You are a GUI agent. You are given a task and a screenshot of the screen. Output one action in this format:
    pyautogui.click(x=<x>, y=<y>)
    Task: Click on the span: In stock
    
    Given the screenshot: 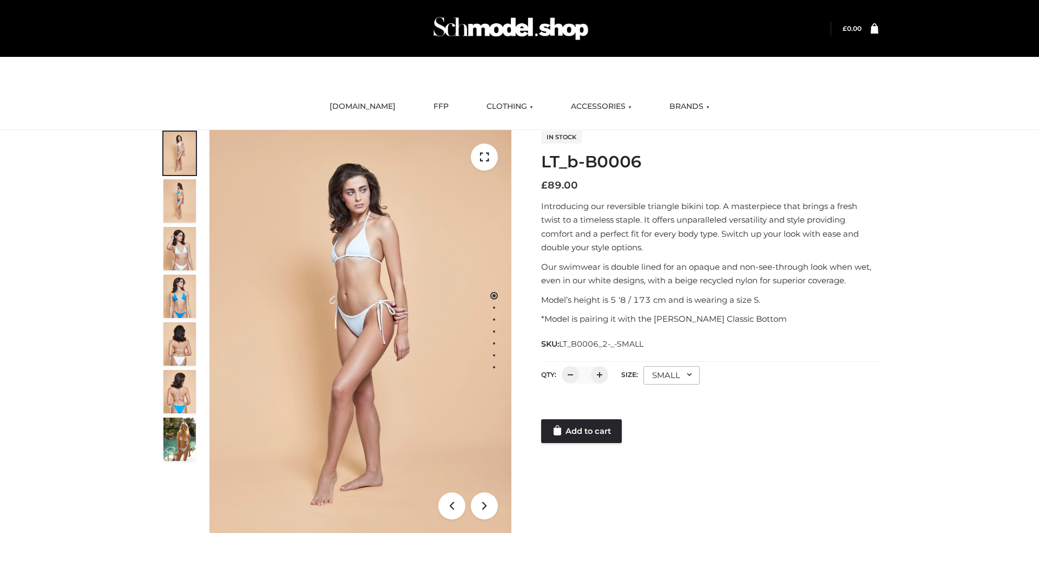 What is the action you would take?
    pyautogui.click(x=561, y=137)
    